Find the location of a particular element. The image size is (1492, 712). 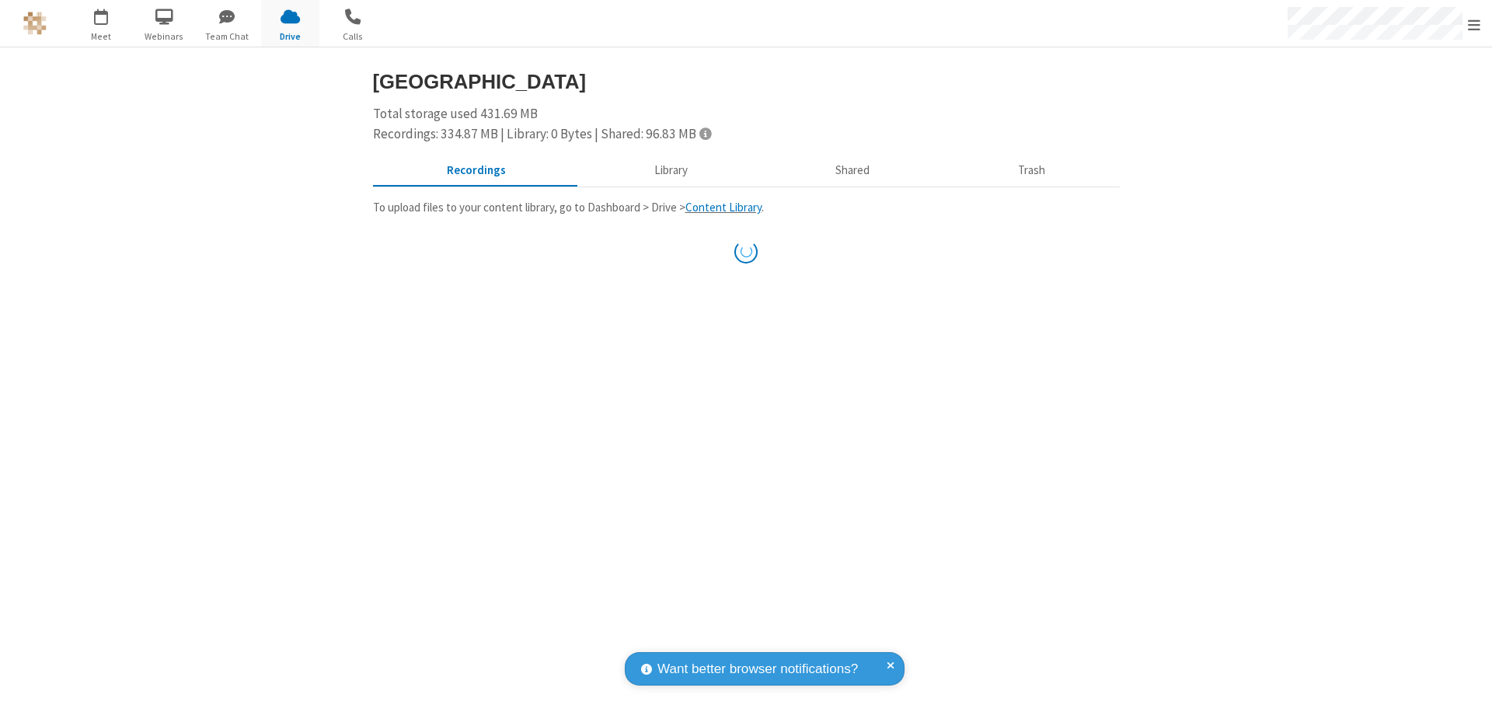

span: Want better browser notifications? is located at coordinates (757, 669).